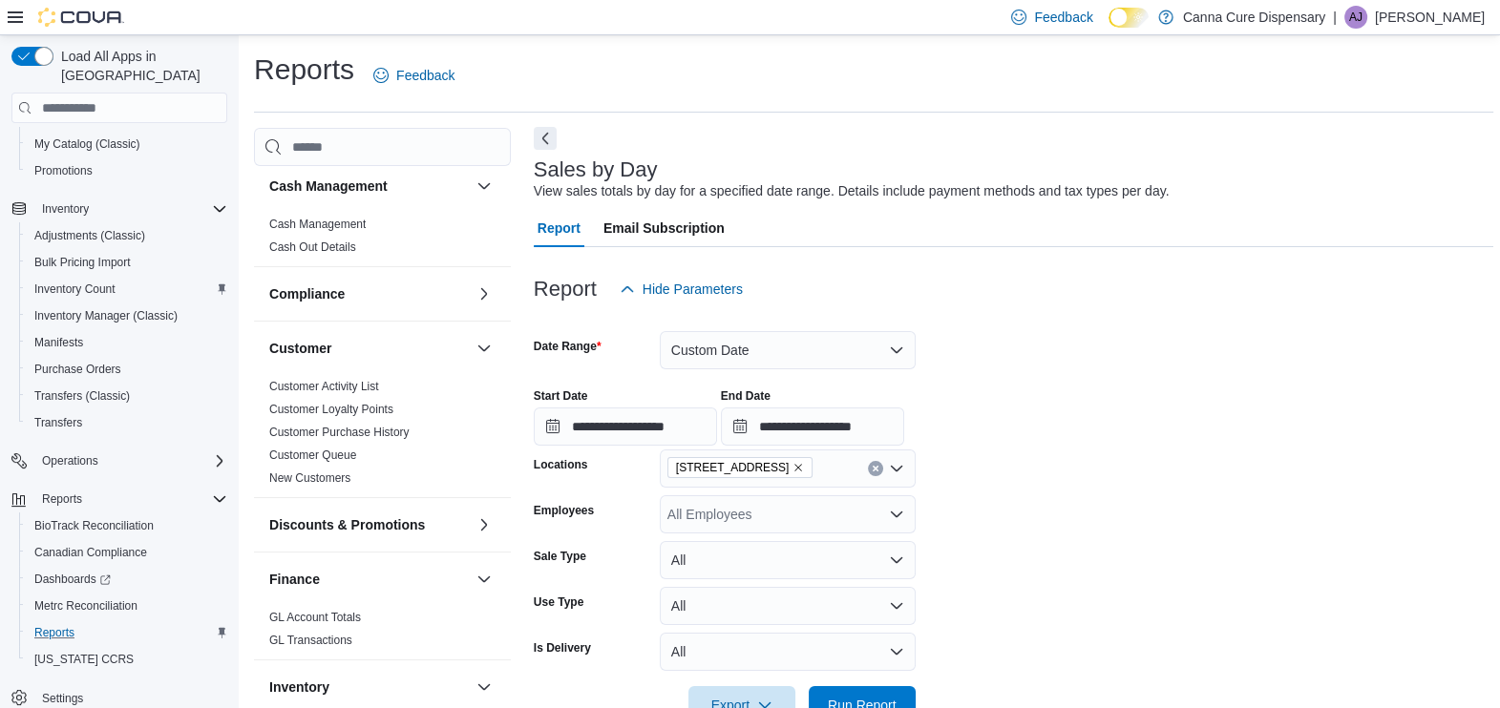 The image size is (1500, 708). Describe the element at coordinates (294, 579) in the screenshot. I see `h3: Finance` at that location.